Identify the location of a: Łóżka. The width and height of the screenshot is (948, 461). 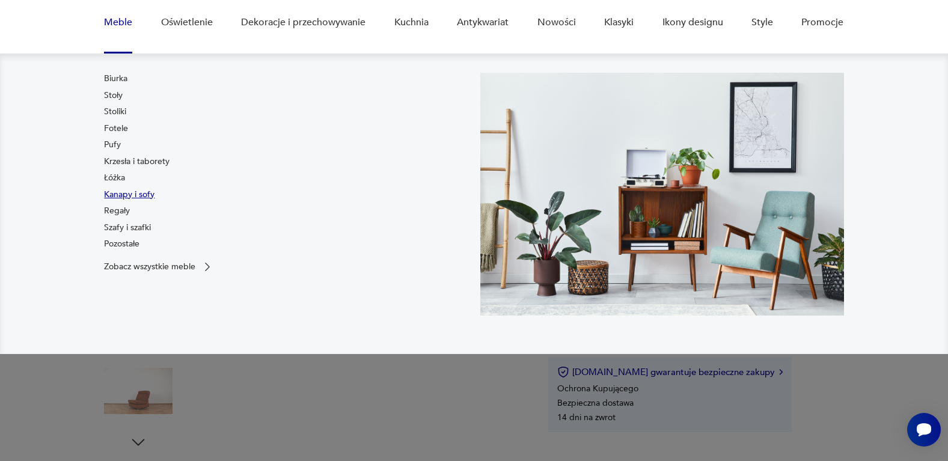
(114, 178).